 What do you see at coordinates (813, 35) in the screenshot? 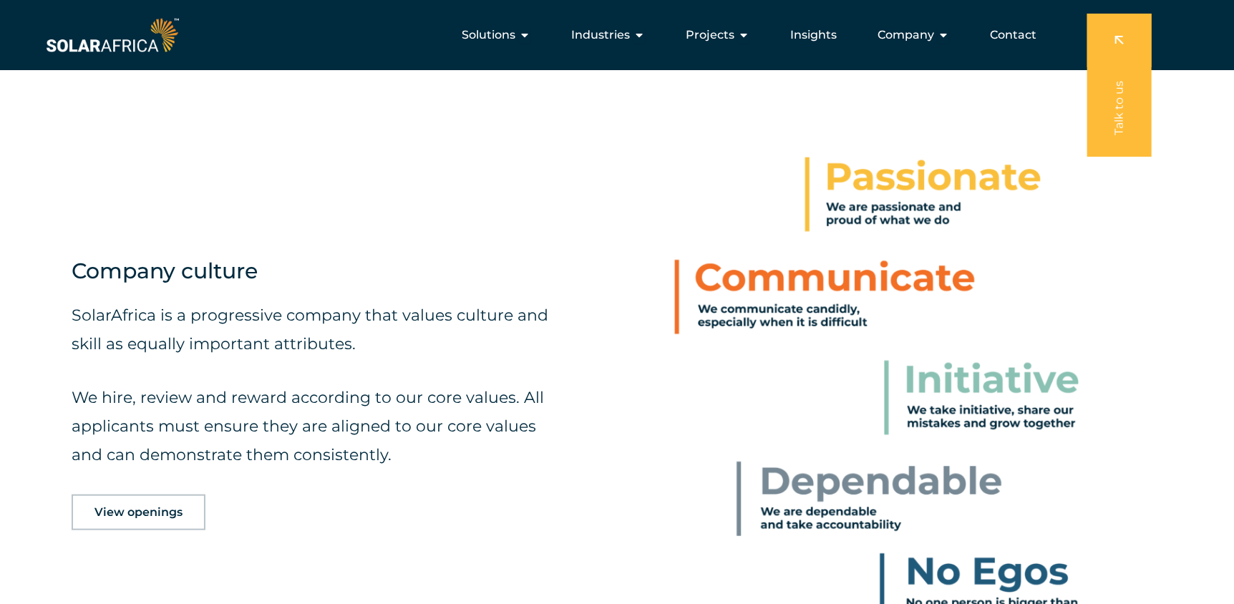
I see `a: Insights` at bounding box center [813, 35].